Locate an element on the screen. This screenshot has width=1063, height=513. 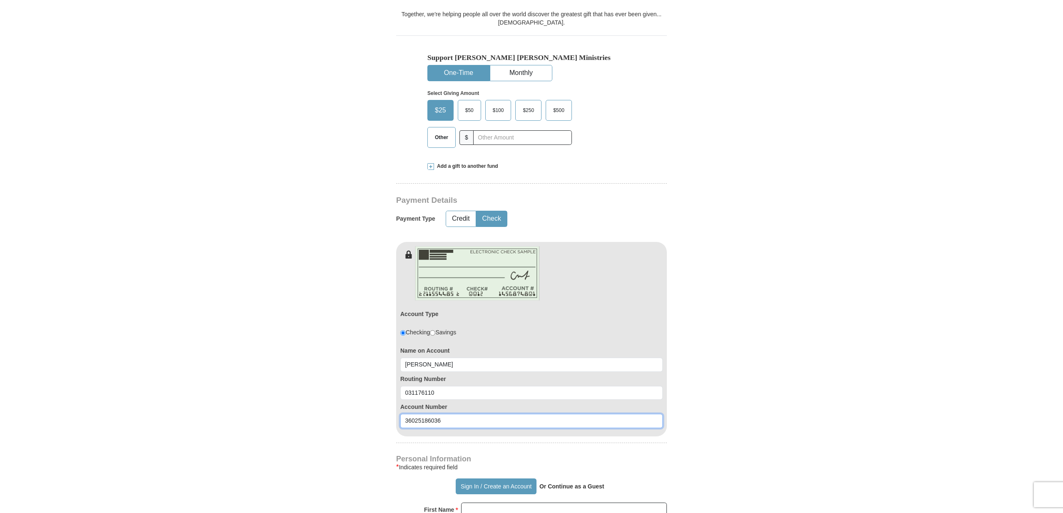
span: $500 is located at coordinates (559, 110).